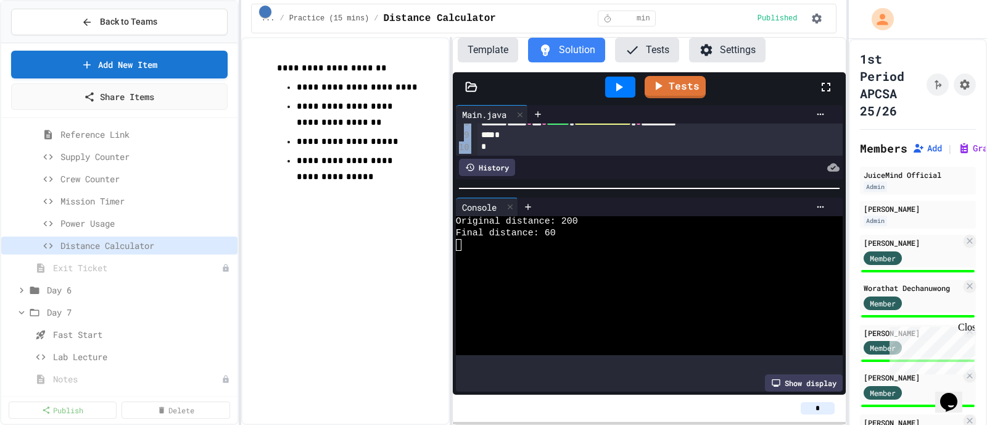 The image size is (987, 425). What do you see at coordinates (778, 19) in the screenshot?
I see `span: Published` at bounding box center [778, 19].